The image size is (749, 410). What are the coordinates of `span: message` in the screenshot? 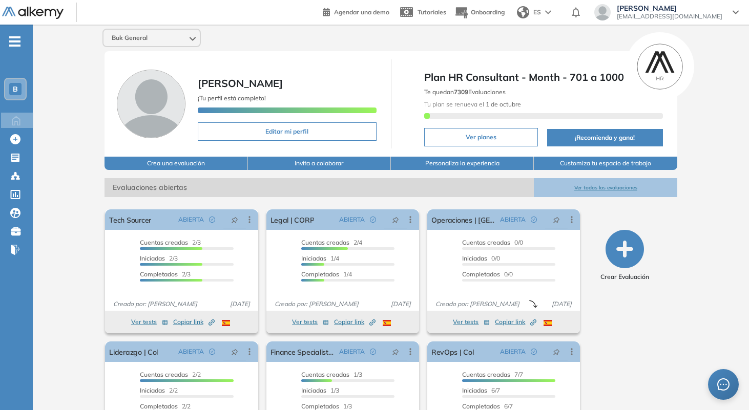 It's located at (723, 385).